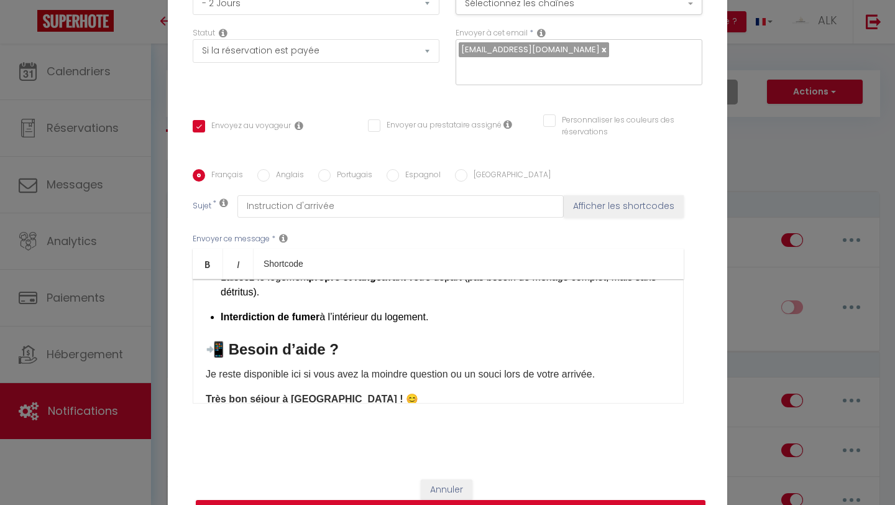 Image resolution: width=895 pixels, height=505 pixels. What do you see at coordinates (446, 490) in the screenshot?
I see `button: Annuler` at bounding box center [446, 490].